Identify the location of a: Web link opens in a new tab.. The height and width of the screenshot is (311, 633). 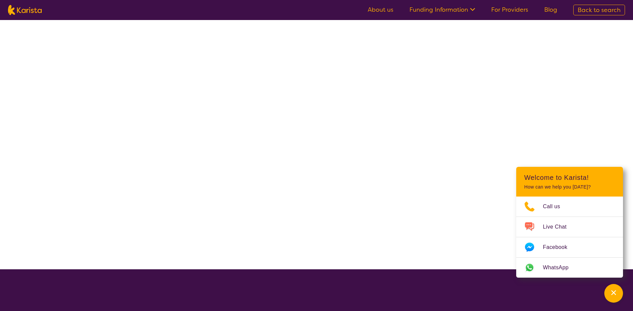
(570, 268).